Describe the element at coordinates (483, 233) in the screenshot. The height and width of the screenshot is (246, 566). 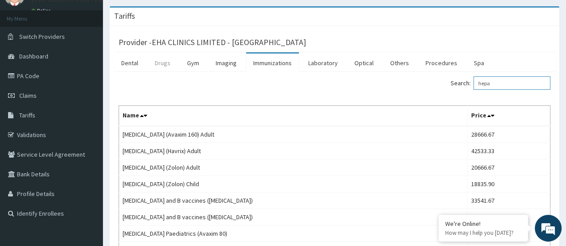
I see `p: How may I help you today?` at that location.